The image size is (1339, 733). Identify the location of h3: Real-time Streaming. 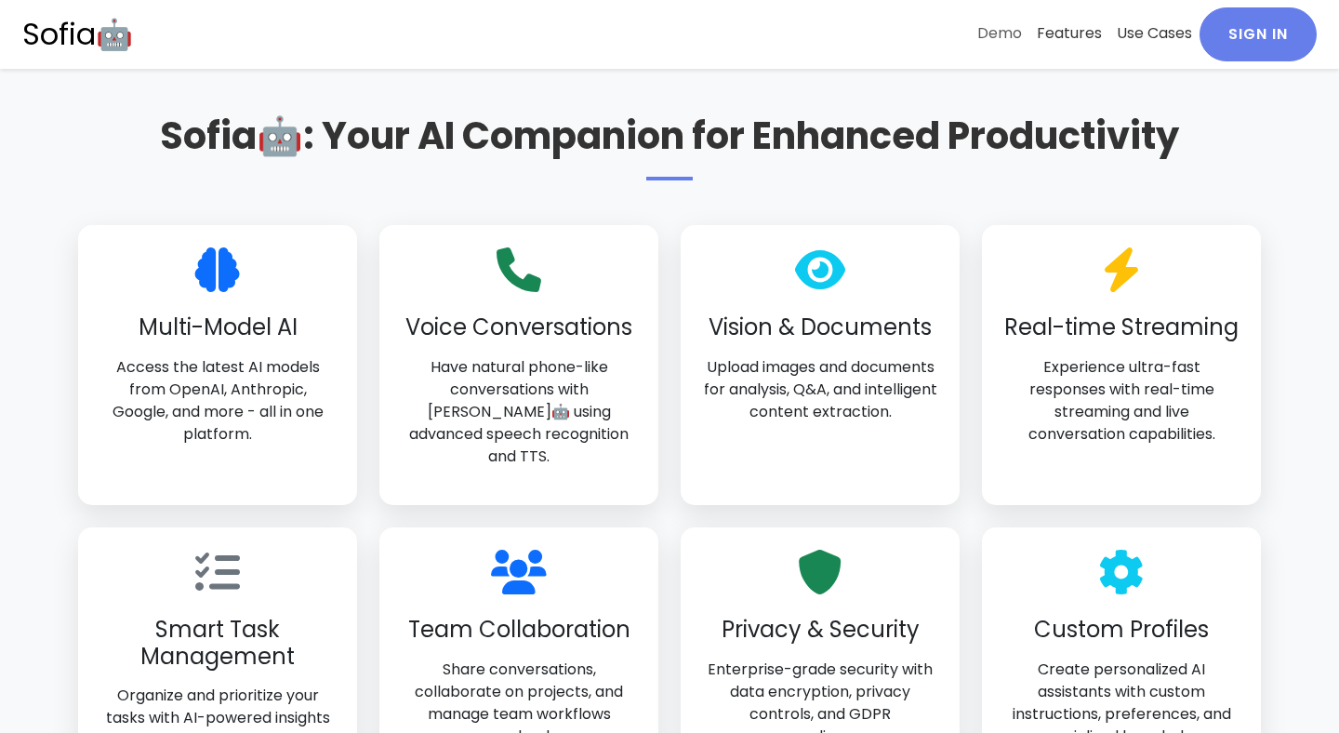
(1121, 327).